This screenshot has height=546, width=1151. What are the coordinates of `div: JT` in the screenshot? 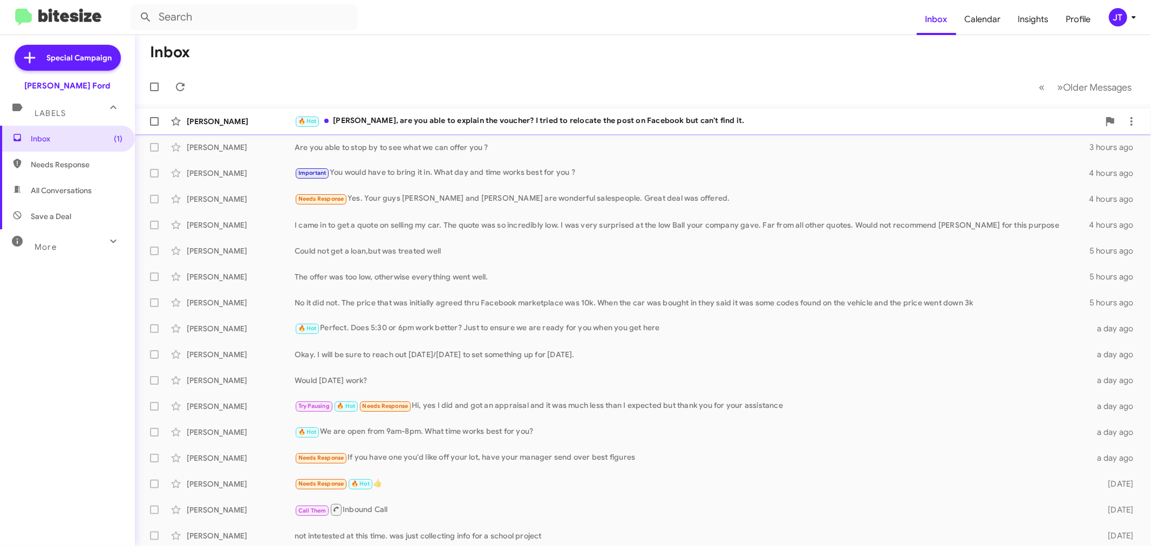 It's located at (1118, 17).